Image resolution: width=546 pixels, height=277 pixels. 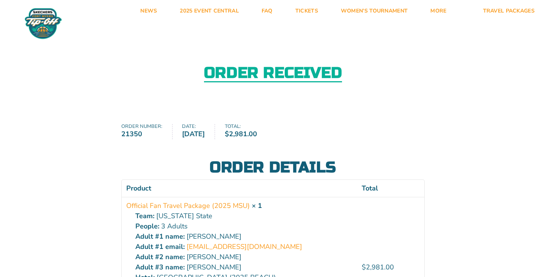 I want to click on strong: People:, so click(x=147, y=226).